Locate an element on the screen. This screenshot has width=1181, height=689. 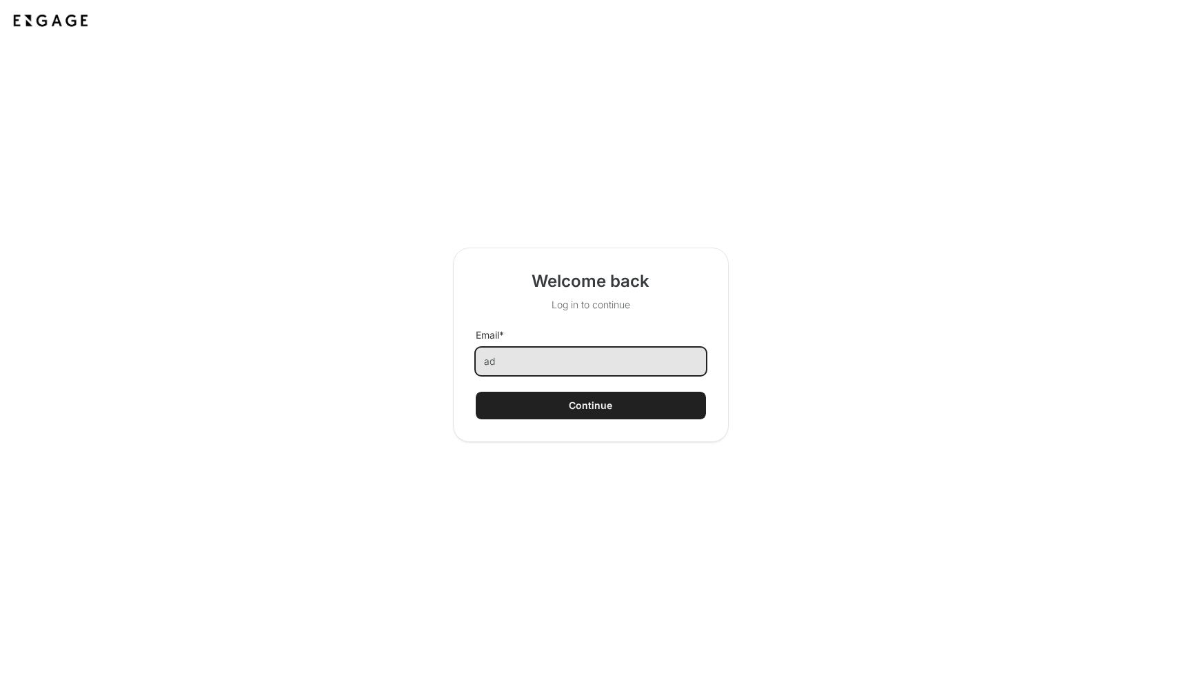
div: Continue is located at coordinates (590, 406).